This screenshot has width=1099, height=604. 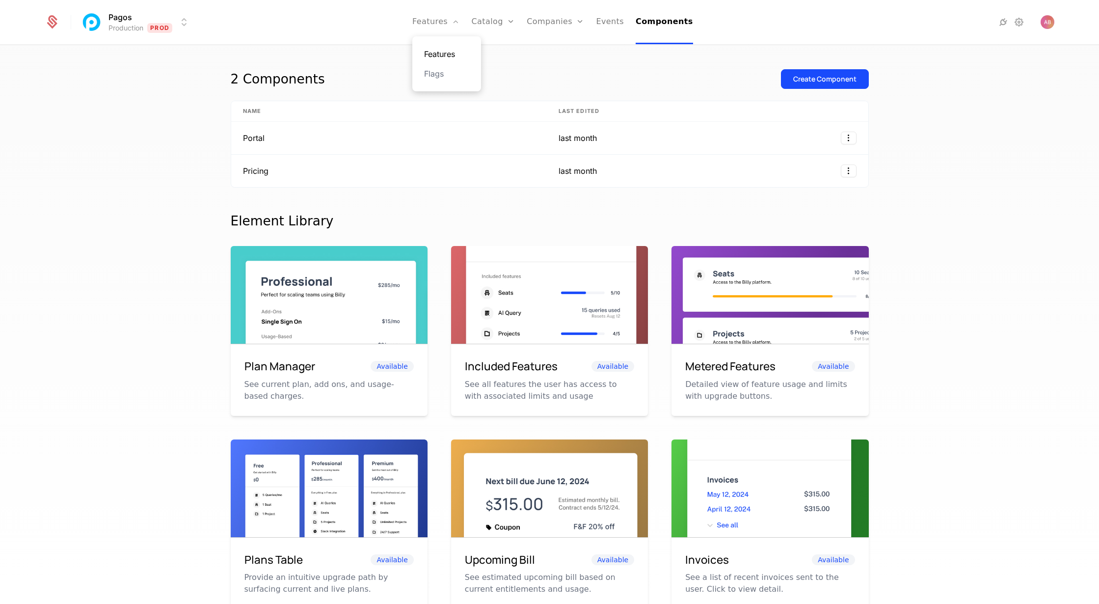 What do you see at coordinates (500, 560) in the screenshot?
I see `h6: Upcoming Bill` at bounding box center [500, 560].